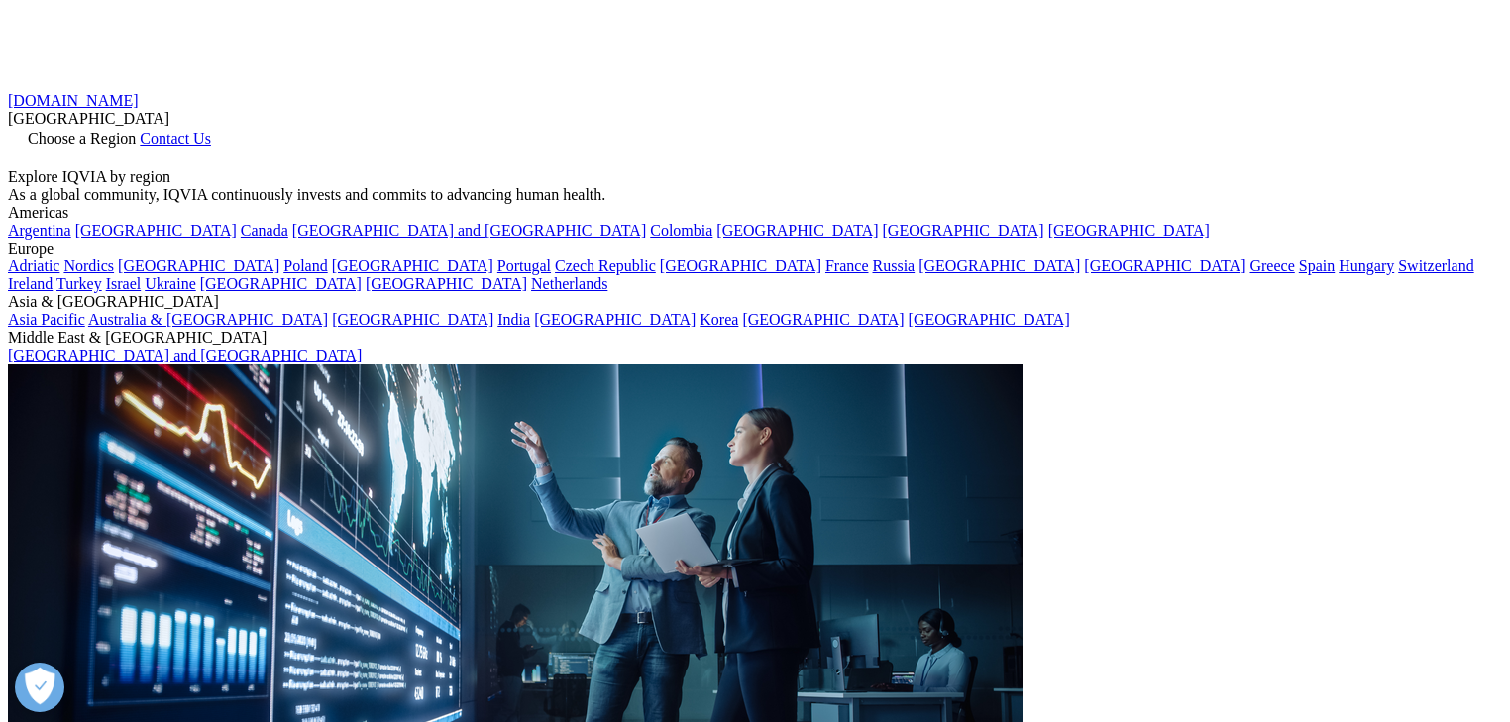 Image resolution: width=1510 pixels, height=722 pixels. What do you see at coordinates (30, 283) in the screenshot?
I see `a: Ireland` at bounding box center [30, 283].